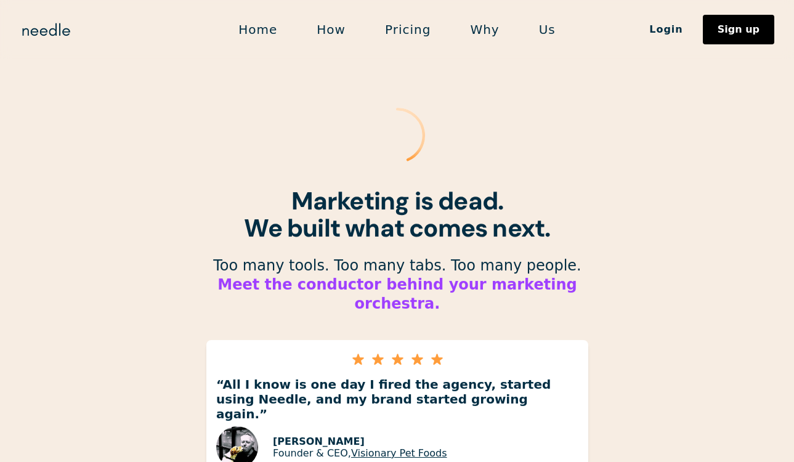 The height and width of the screenshot is (462, 794). What do you see at coordinates (397, 294) in the screenshot?
I see `strong: Meet the conductor behind your marketing orchestra.` at bounding box center [397, 294].